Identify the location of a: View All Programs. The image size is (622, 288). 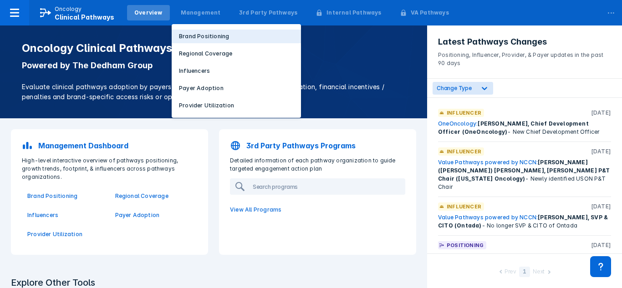
(317, 210).